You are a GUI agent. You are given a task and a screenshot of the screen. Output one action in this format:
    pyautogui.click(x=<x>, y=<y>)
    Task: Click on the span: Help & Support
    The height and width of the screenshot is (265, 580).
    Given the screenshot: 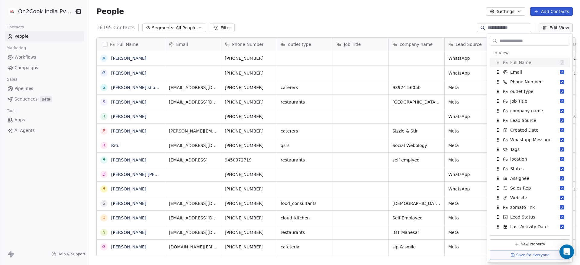 What is the action you would take?
    pyautogui.click(x=71, y=254)
    